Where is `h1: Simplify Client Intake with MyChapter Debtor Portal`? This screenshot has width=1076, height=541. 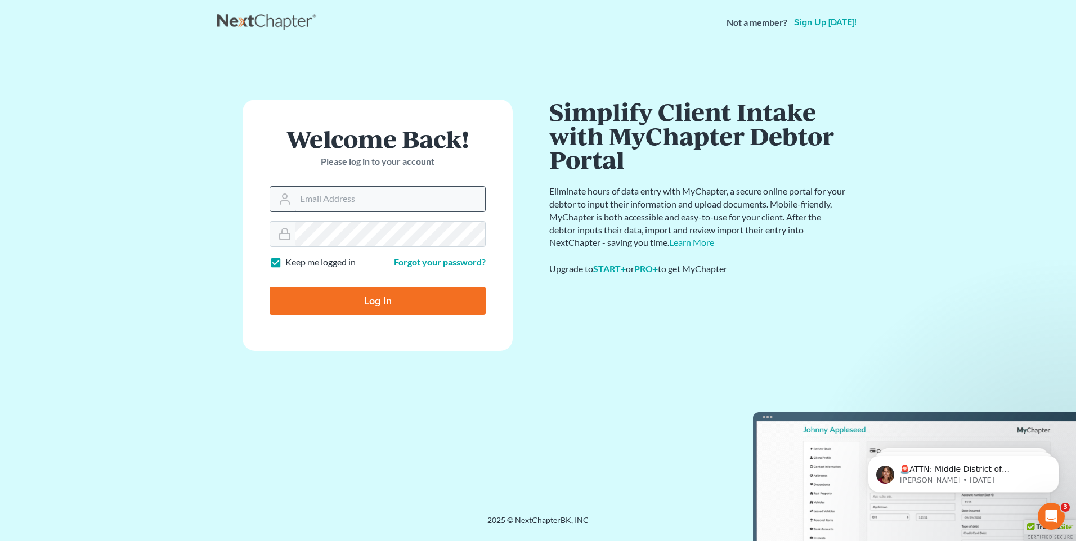
h1: Simplify Client Intake with MyChapter Debtor Portal is located at coordinates (698, 136).